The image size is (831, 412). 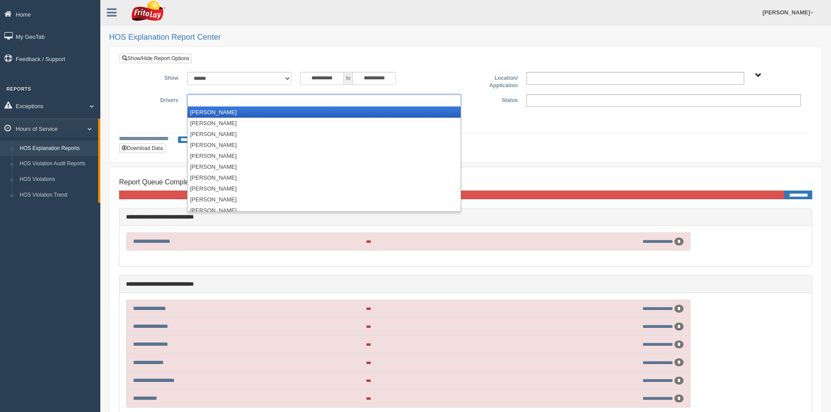 I want to click on a: HOS Explanation Reports, so click(x=57, y=149).